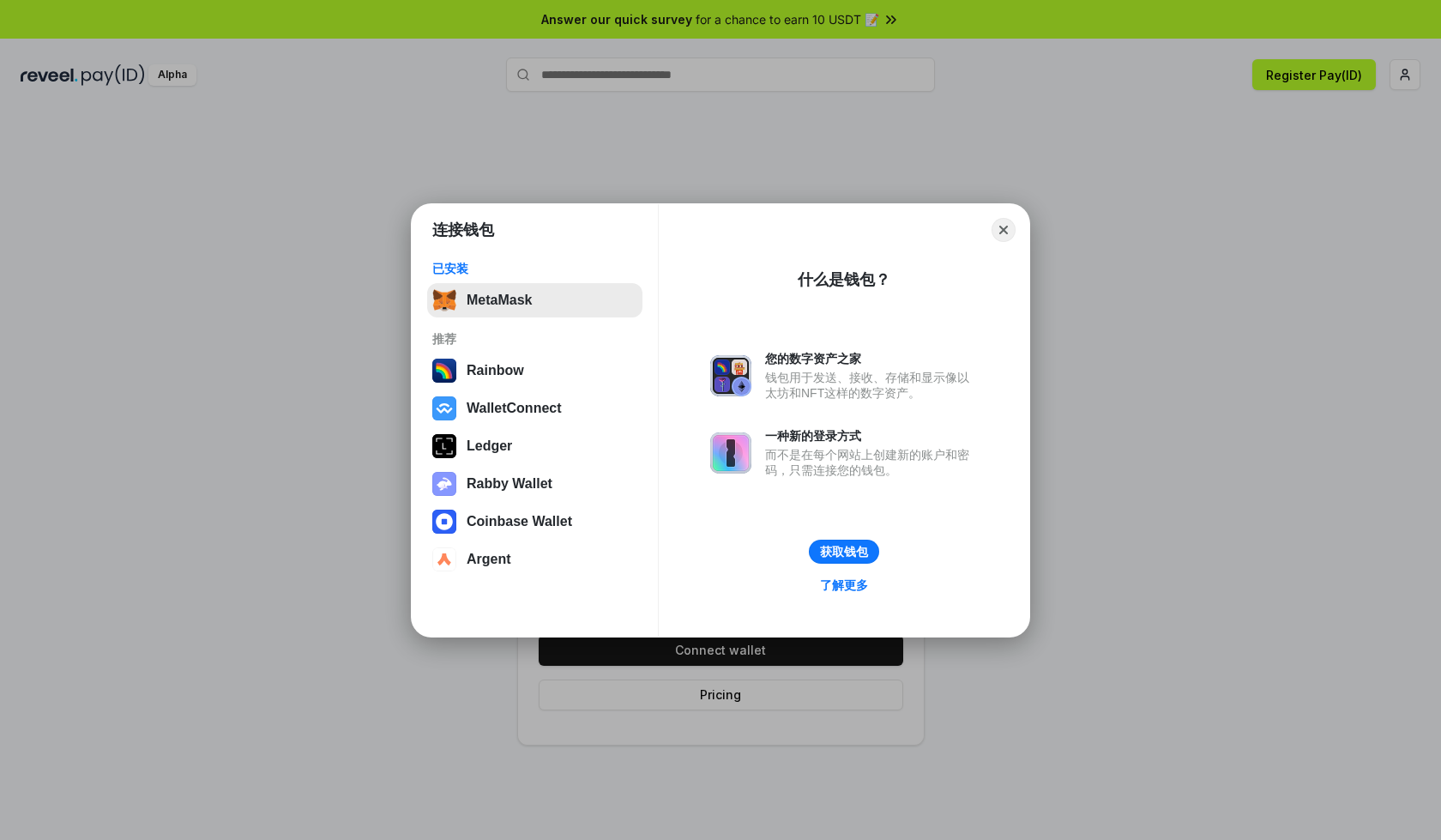 The width and height of the screenshot is (1441, 840). I want to click on img: svg+xml,%3Csvg%20fill%3D%22none%22%20height%3D%2233%22%20viewBox%3D%220%200%2035%2033%22%20width%..., so click(444, 300).